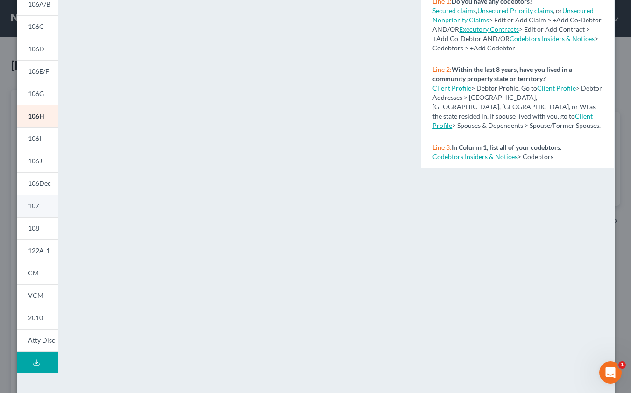  Describe the element at coordinates (34, 228) in the screenshot. I see `span: 108` at that location.